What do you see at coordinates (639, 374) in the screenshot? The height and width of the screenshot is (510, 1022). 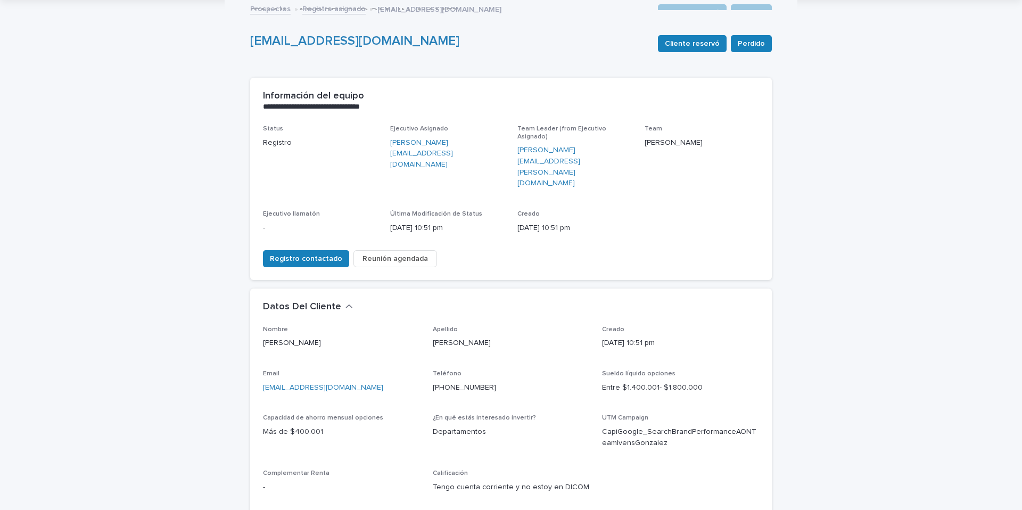 I see `span: Sueldo líquido opciones` at bounding box center [639, 374].